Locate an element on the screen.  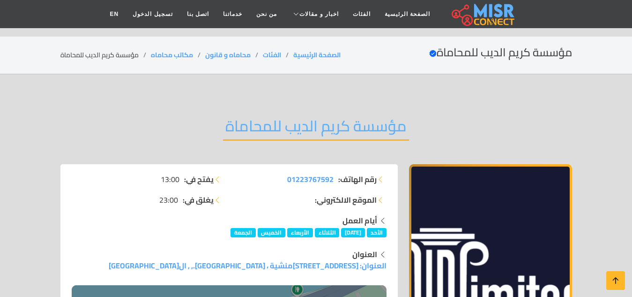
a: EN is located at coordinates (114, 14).